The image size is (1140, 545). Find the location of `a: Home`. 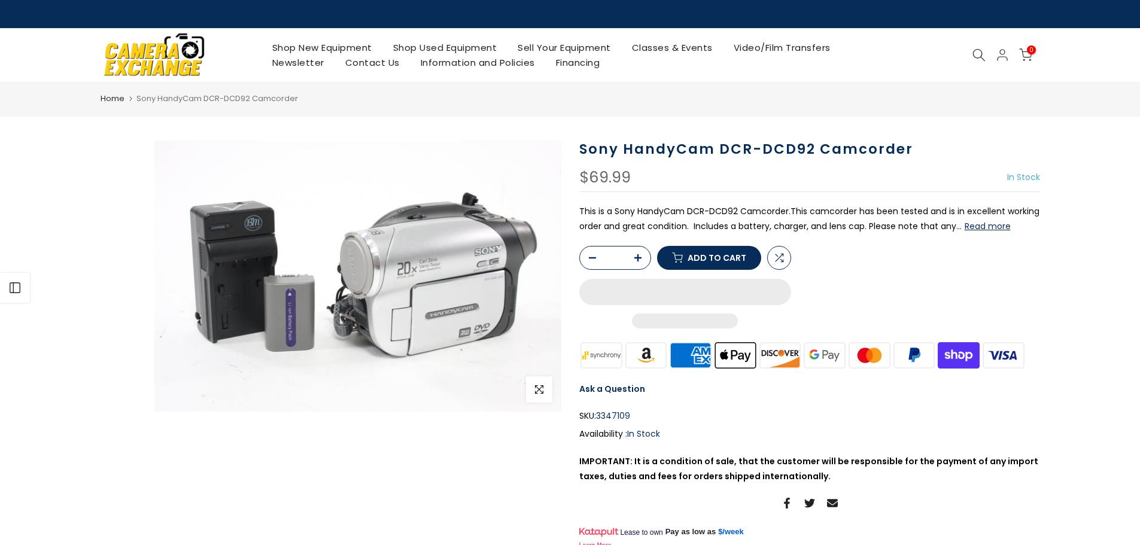

a: Home is located at coordinates (113, 99).